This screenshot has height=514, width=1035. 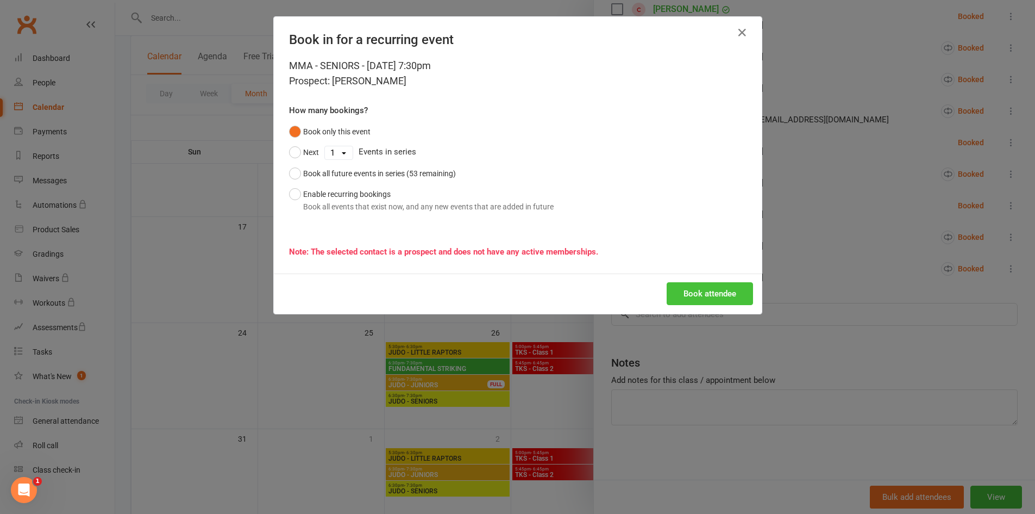 I want to click on button: Next, so click(x=304, y=152).